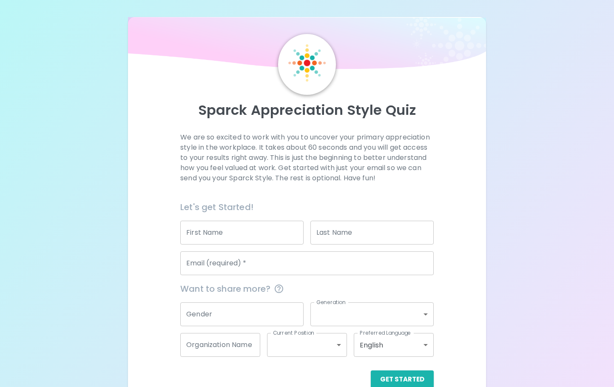 The height and width of the screenshot is (387, 614). What do you see at coordinates (393, 345) in the screenshot?
I see `div: English` at bounding box center [393, 345].